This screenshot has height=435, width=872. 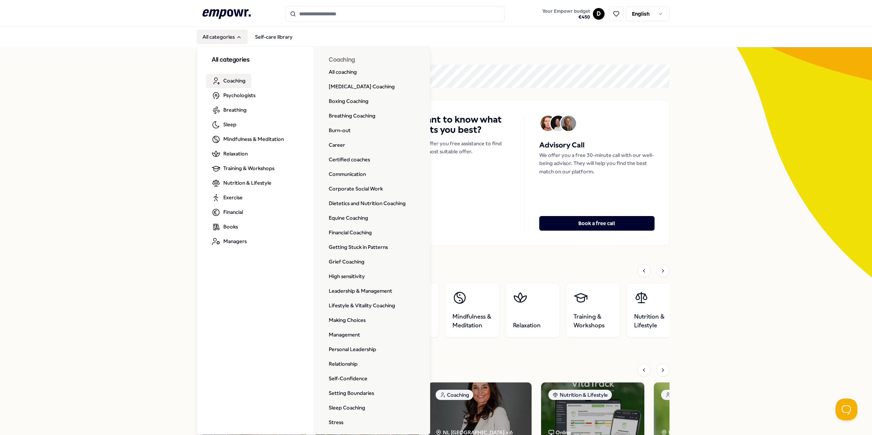 What do you see at coordinates (347, 262) in the screenshot?
I see `a: Grief Coaching` at bounding box center [347, 262].